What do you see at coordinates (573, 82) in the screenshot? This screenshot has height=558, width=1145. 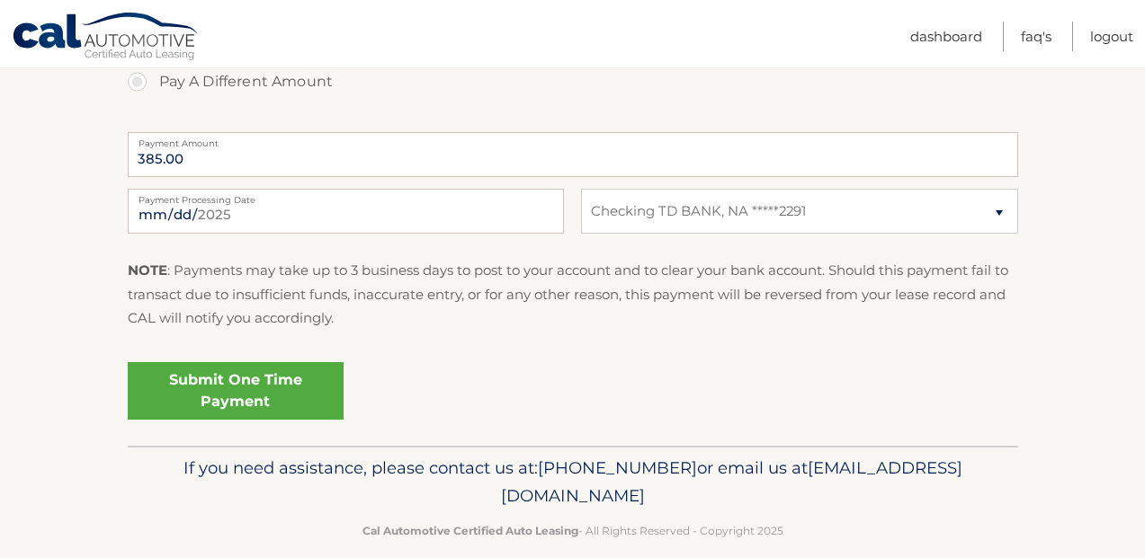 I see `label: Pay A Different Amount` at bounding box center [573, 82].